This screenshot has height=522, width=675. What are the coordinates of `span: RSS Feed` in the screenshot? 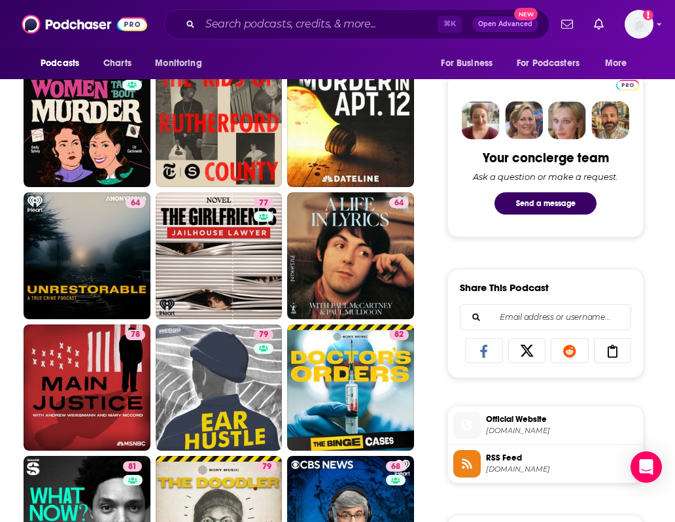 It's located at (562, 458).